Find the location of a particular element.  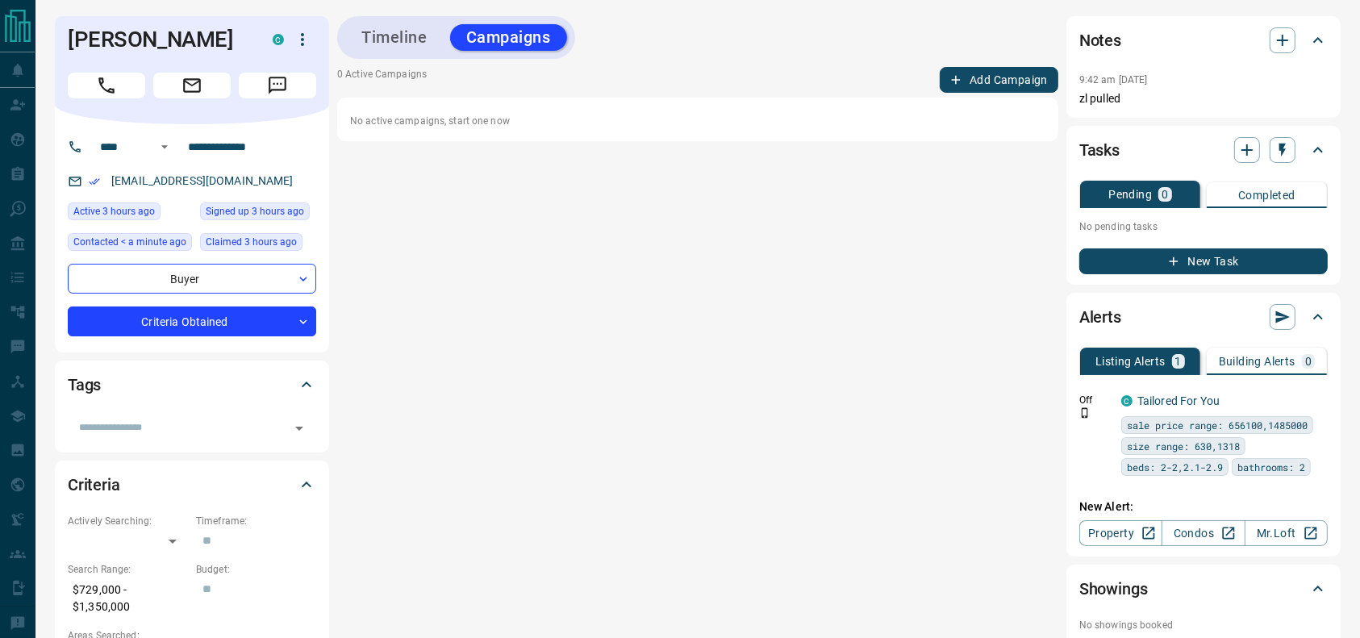

p: Search Range: is located at coordinates (127, 570).